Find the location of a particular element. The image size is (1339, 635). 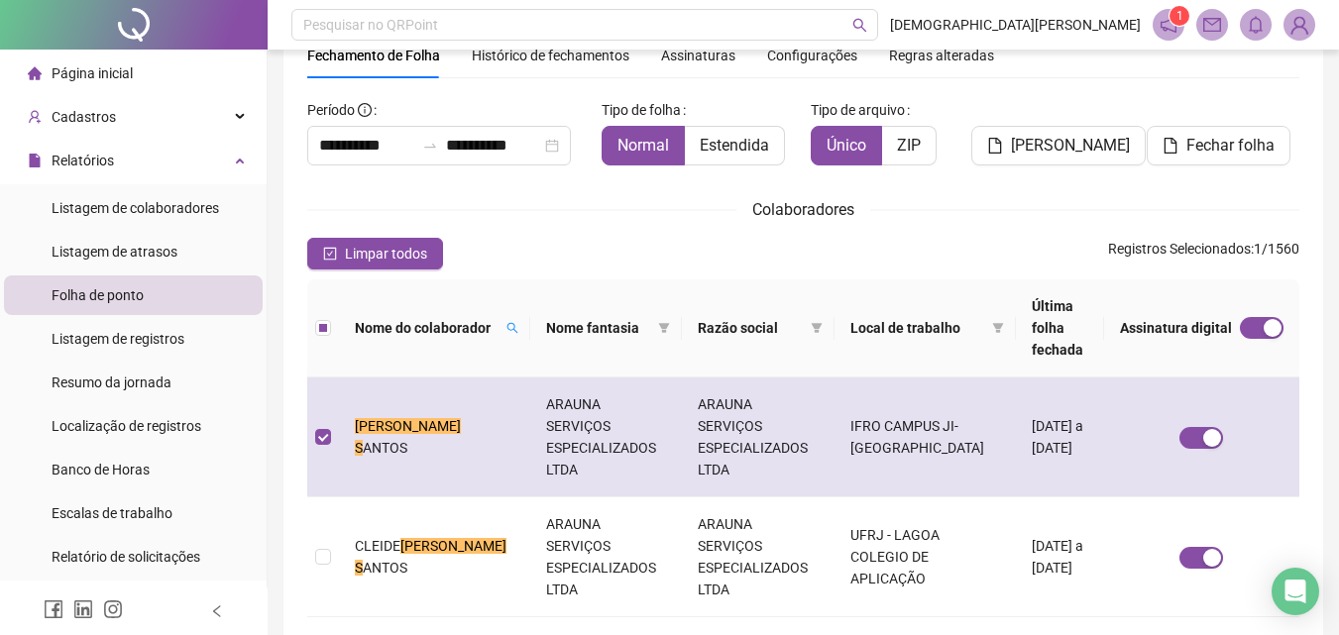

span: Normal is located at coordinates (643, 145).